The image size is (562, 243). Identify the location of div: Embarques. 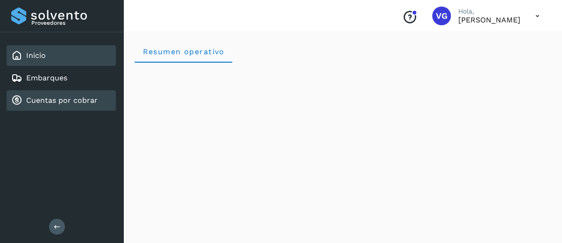
(61, 78).